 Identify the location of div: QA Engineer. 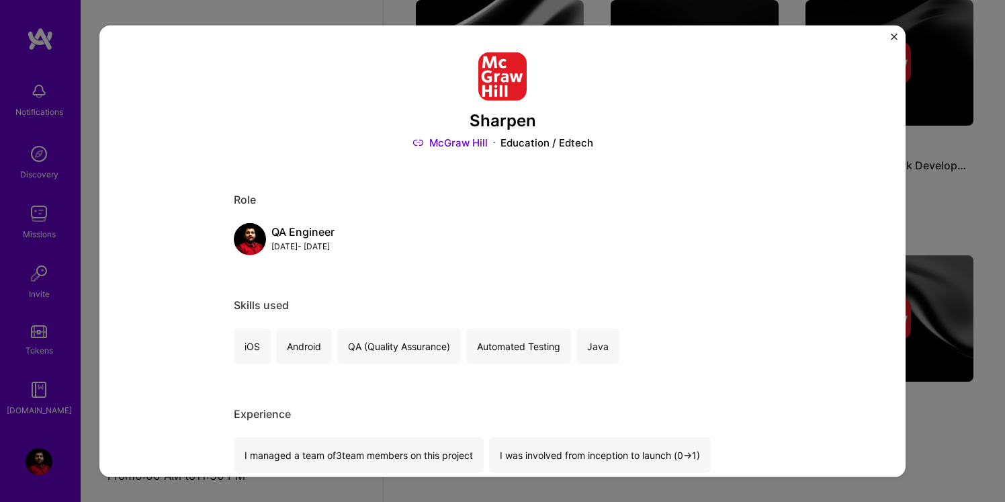
(303, 232).